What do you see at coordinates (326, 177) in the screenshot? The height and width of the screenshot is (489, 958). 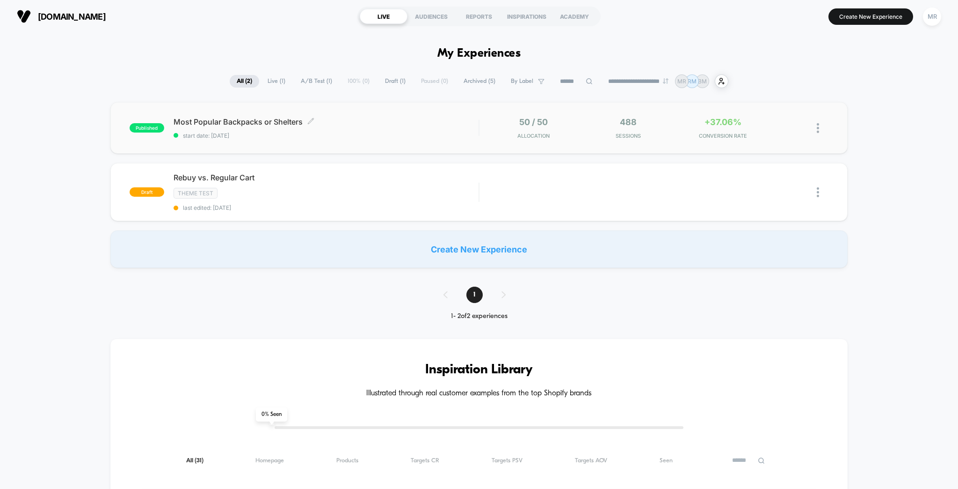 I see `span: Rebuy vs. Regular Cart` at bounding box center [326, 177].